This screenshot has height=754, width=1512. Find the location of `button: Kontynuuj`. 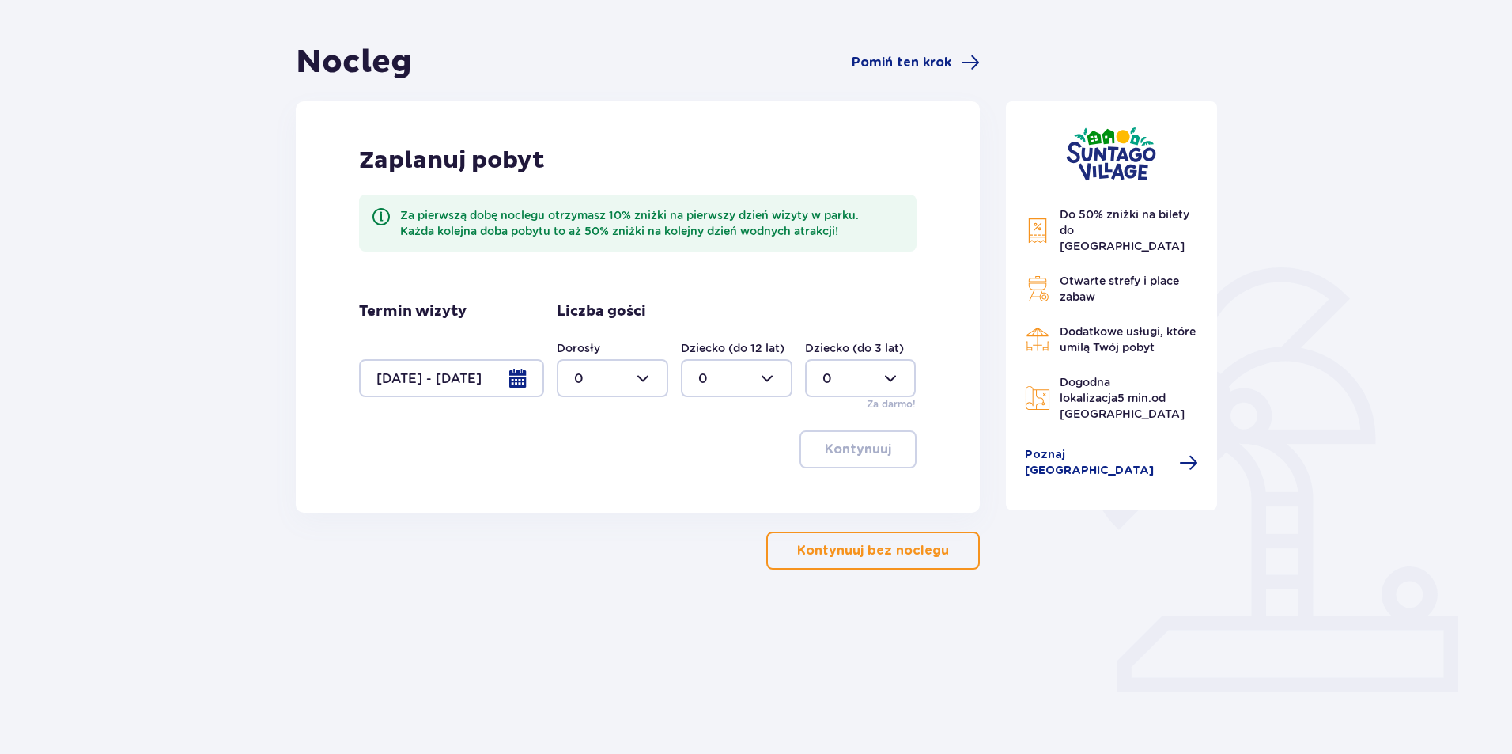

button: Kontynuuj is located at coordinates (858, 449).